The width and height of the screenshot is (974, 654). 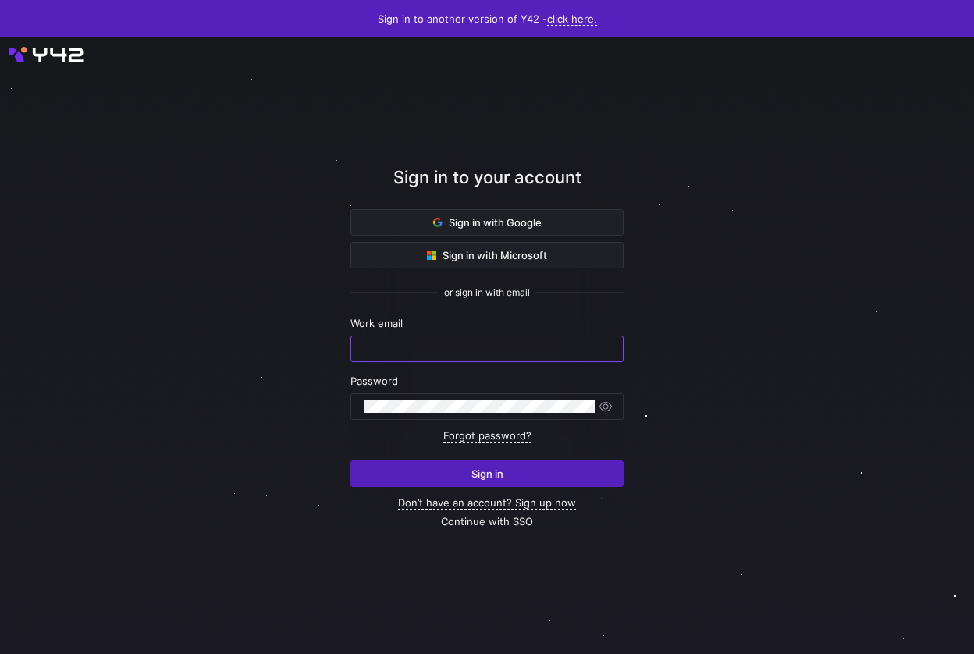 I want to click on span: Sign in with Google, so click(x=487, y=222).